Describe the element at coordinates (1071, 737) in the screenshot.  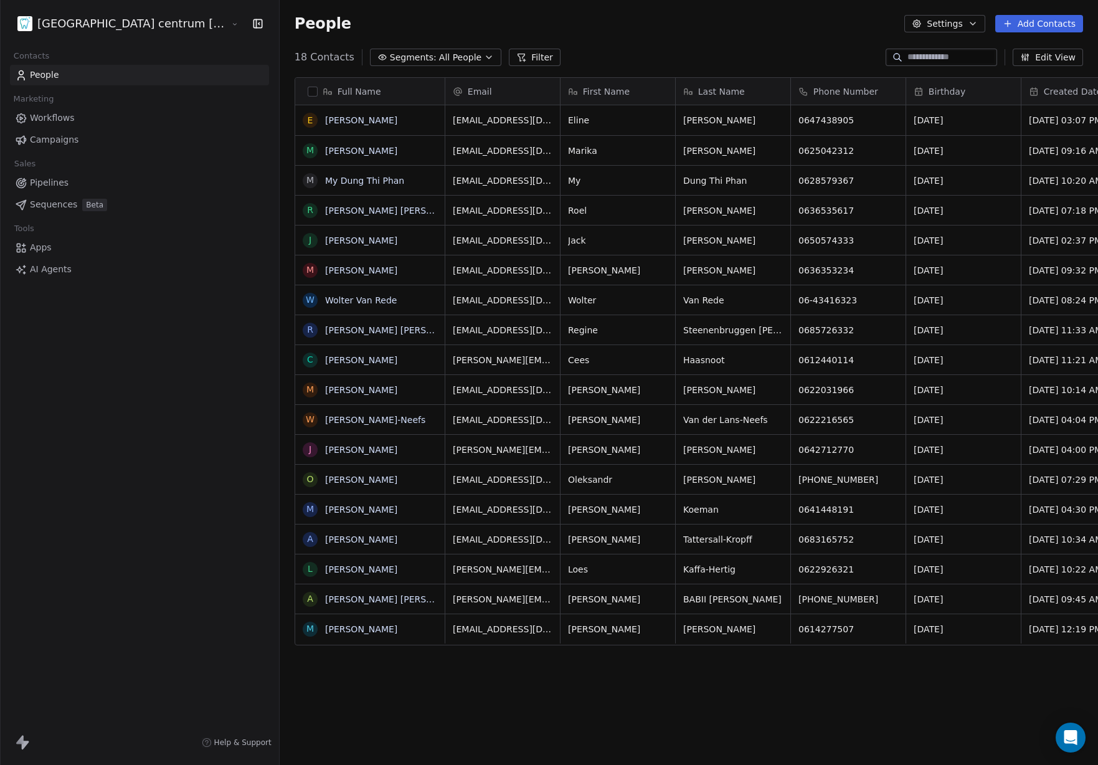
I see `div: Open Intercom Messenger` at that location.